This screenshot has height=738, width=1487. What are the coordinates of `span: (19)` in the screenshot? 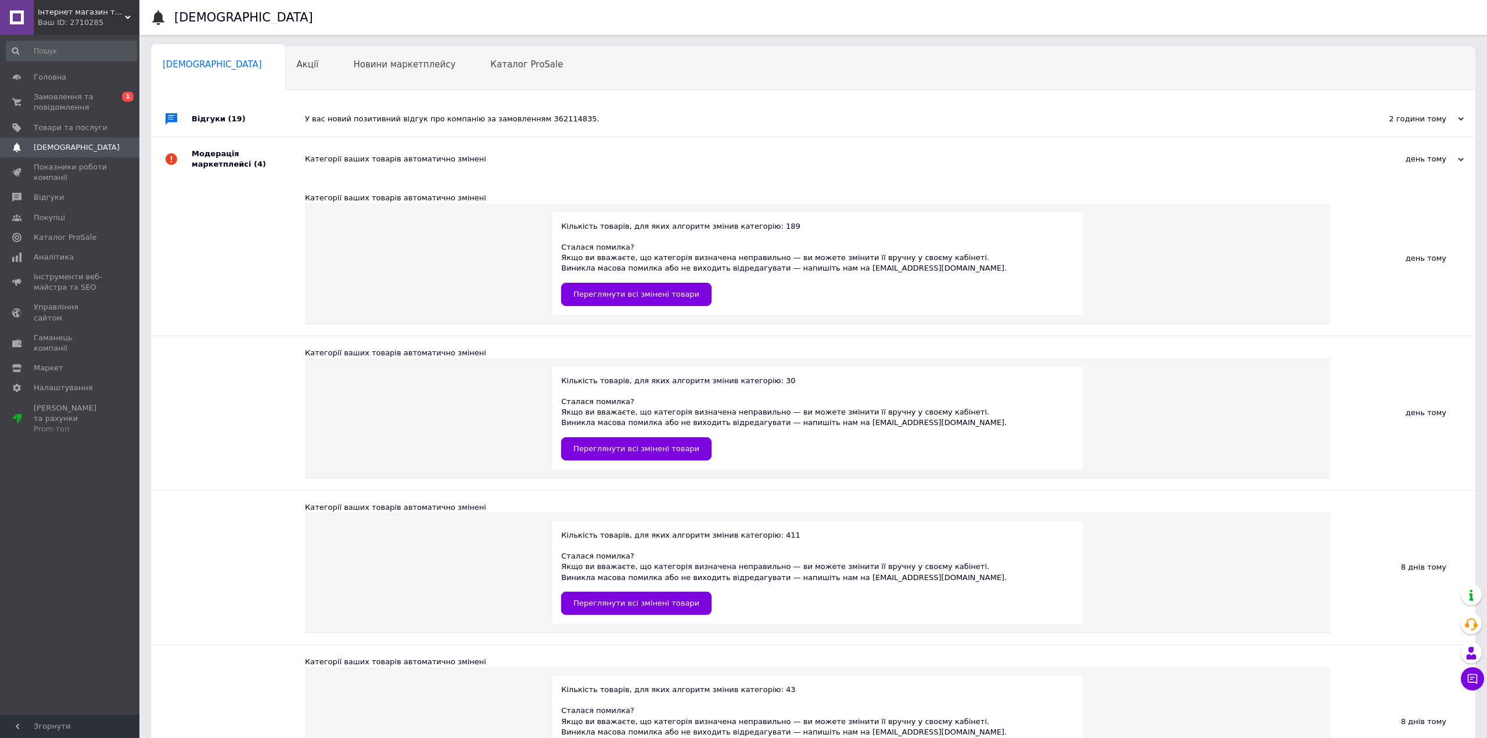 It's located at (237, 119).